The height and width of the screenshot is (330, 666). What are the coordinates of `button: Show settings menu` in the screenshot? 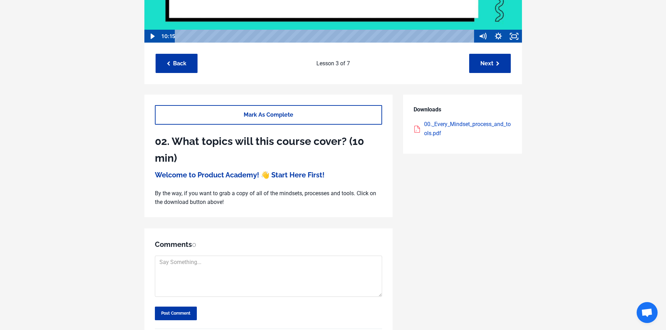 It's located at (498, 36).